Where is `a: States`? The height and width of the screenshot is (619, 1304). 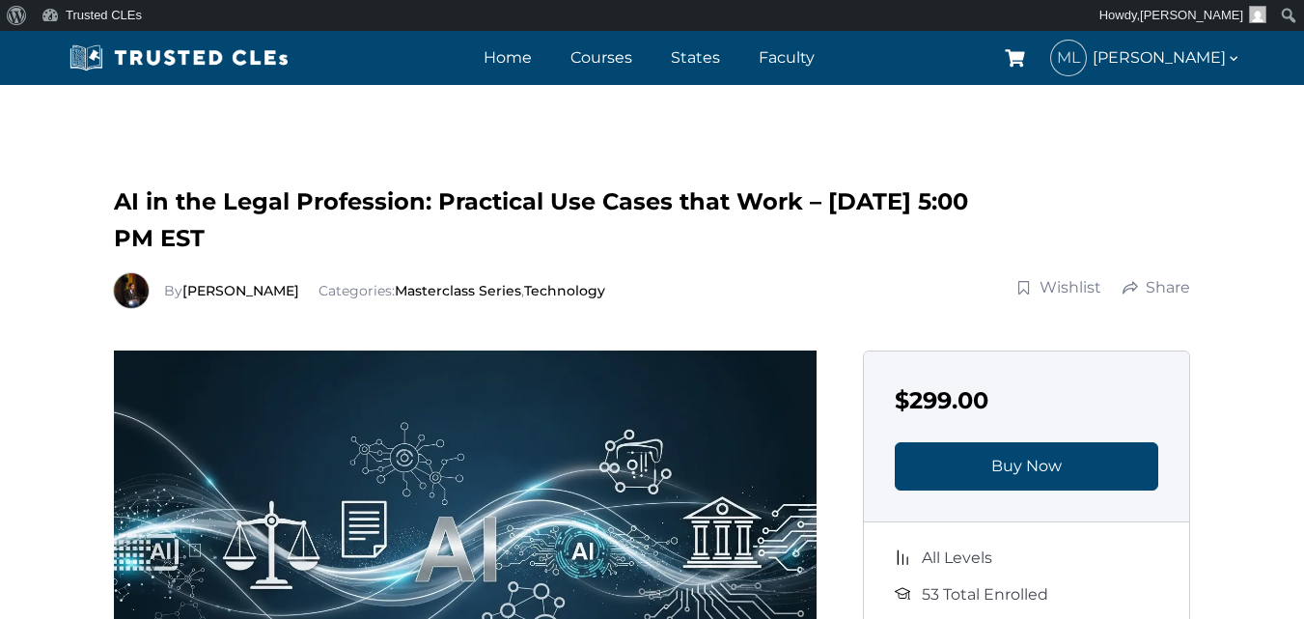
a: States is located at coordinates (695, 57).